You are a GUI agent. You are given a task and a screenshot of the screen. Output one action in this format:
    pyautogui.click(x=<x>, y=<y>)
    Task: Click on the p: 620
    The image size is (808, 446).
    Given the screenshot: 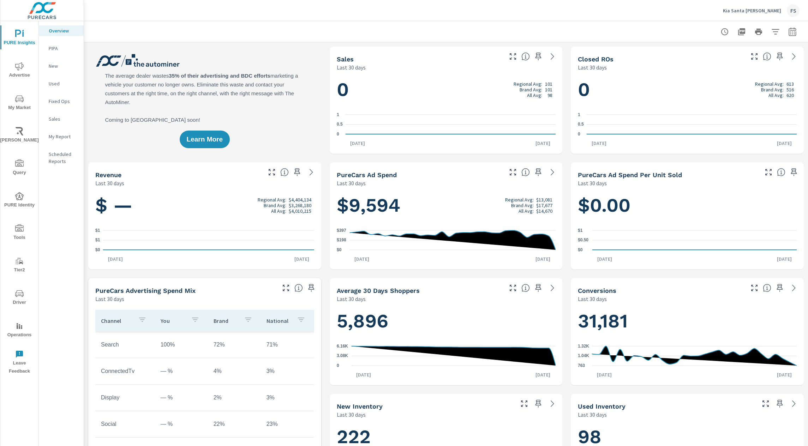 What is the action you would take?
    pyautogui.click(x=790, y=95)
    